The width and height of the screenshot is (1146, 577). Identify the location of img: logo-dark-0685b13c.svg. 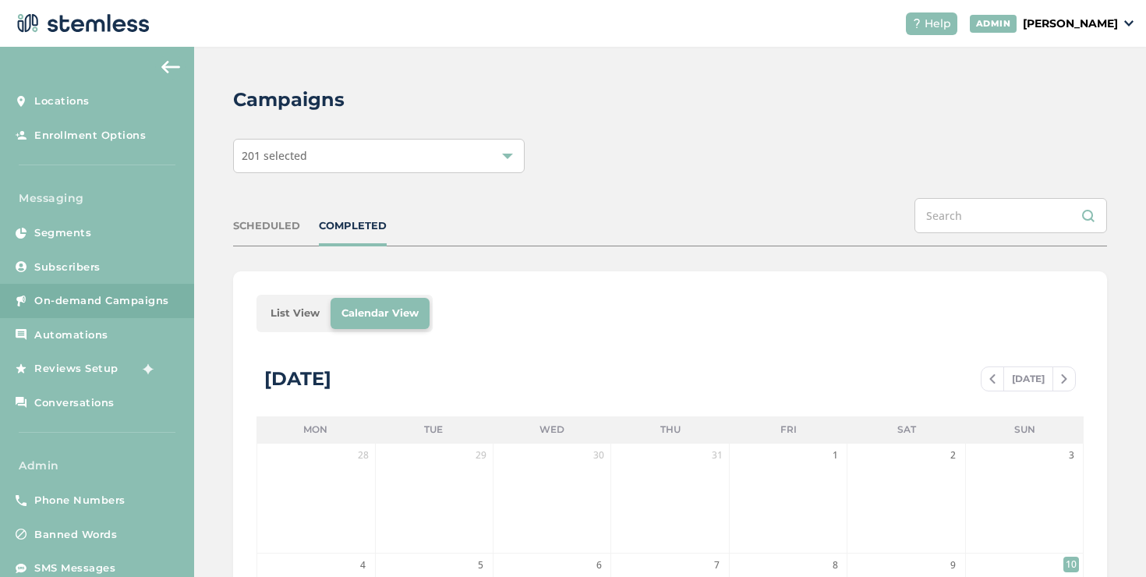
(81, 23).